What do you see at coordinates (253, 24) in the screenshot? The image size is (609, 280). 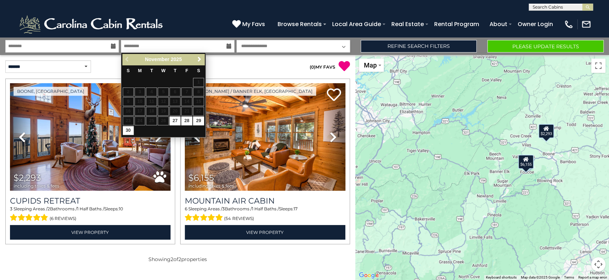 I see `span: My Favs` at bounding box center [253, 24].